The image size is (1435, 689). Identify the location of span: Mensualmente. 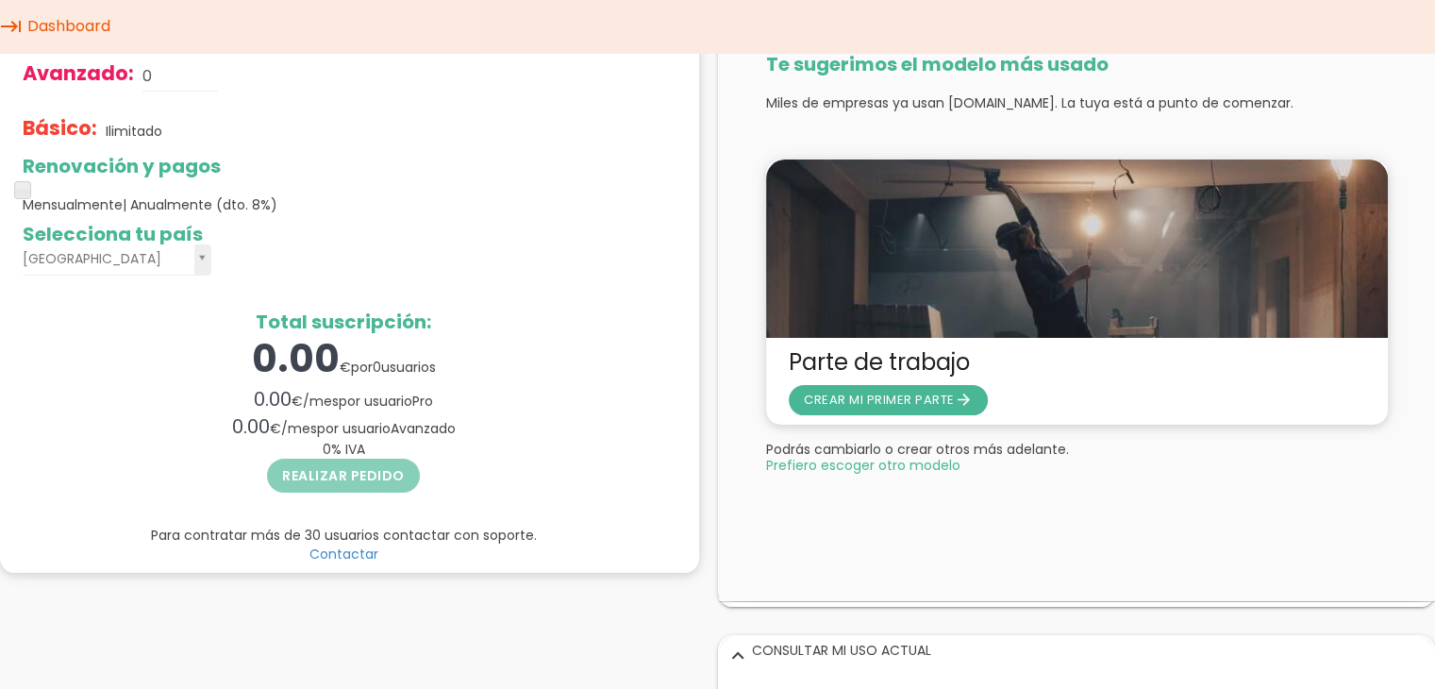
(150, 205).